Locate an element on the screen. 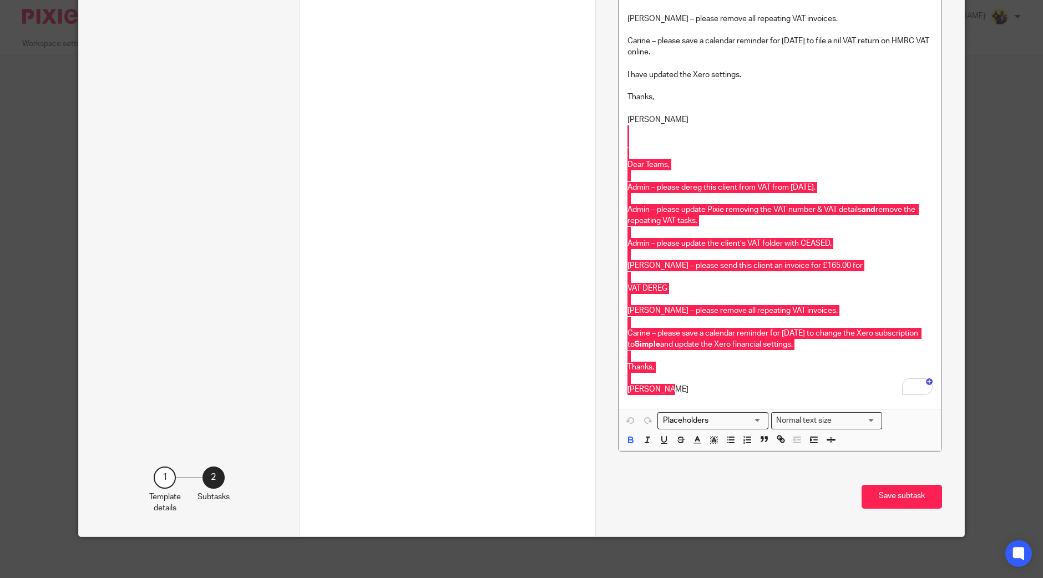 This screenshot has height=578, width=1043. button: Save subtask is located at coordinates (902, 497).